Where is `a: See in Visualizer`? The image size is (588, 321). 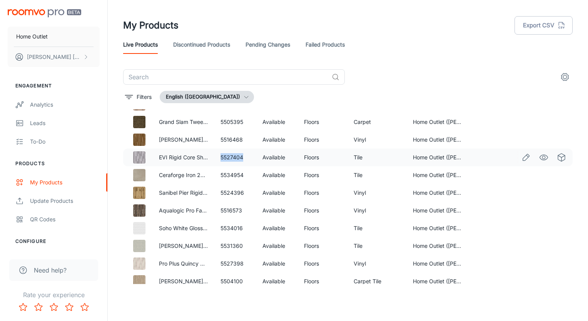 a: See in Visualizer is located at coordinates (544, 157).